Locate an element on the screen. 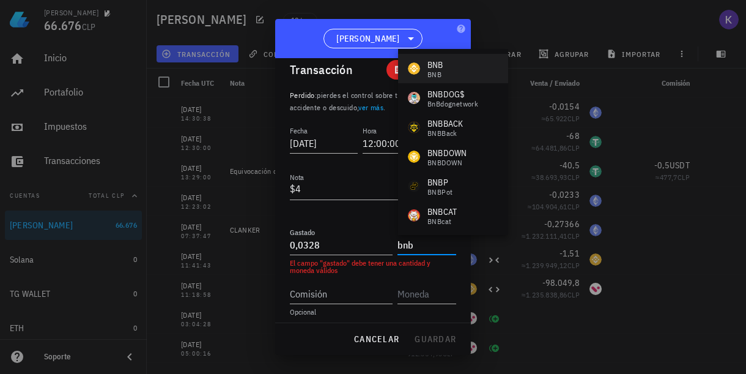  a: ver más is located at coordinates (371, 107).